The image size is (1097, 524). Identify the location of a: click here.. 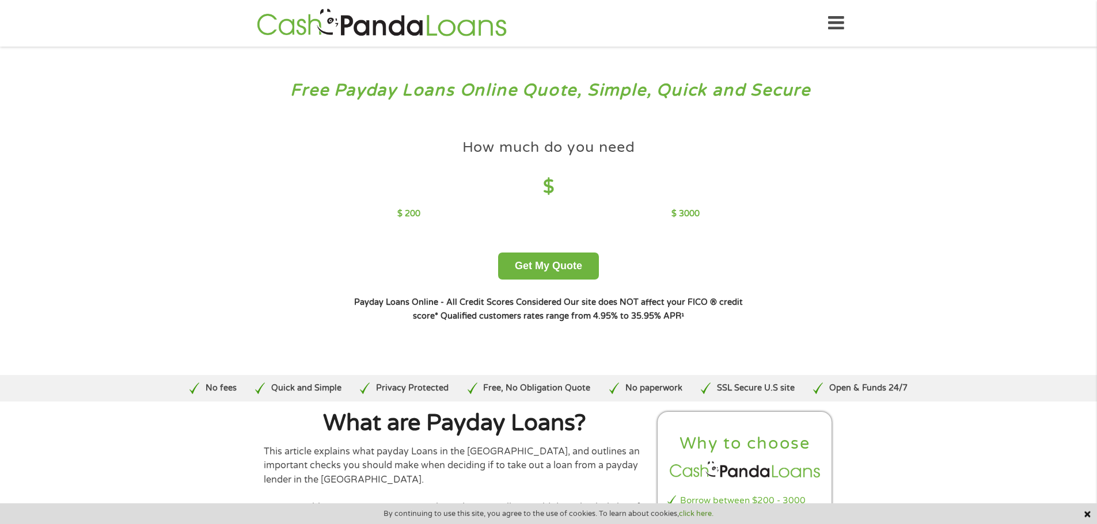
(696, 514).